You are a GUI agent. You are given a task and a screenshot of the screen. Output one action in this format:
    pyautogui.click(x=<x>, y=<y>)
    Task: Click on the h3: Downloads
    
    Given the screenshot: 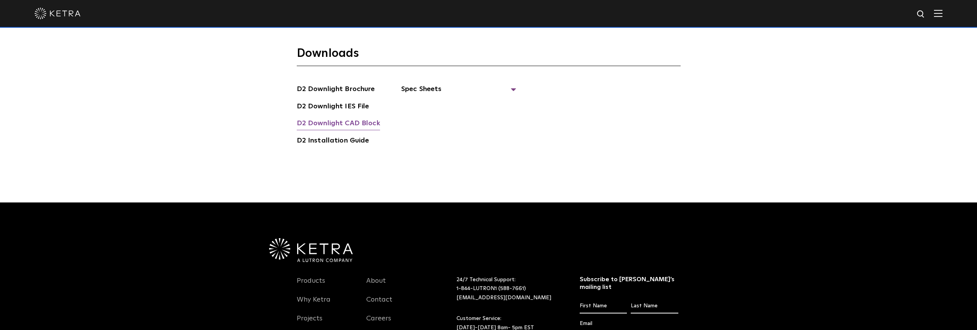 What is the action you would take?
    pyautogui.click(x=488, y=56)
    